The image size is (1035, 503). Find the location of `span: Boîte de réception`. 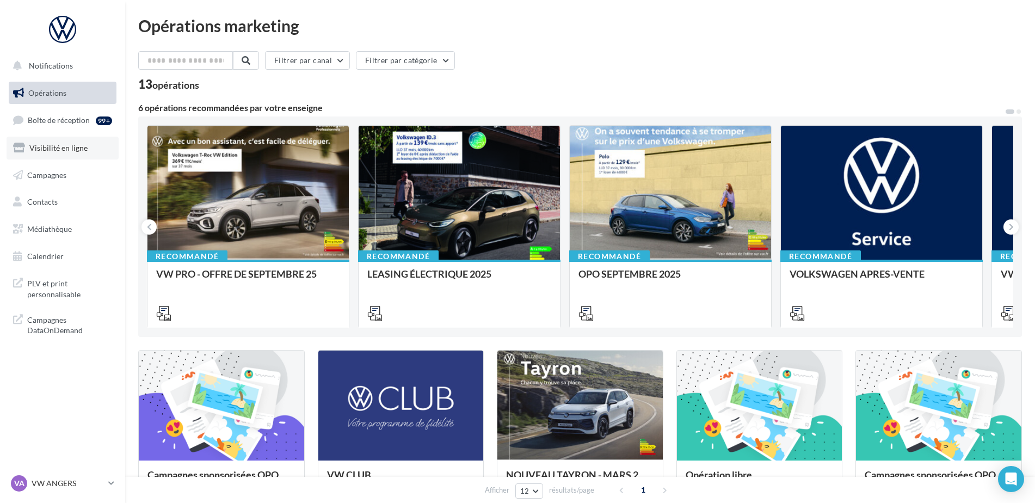

span: Boîte de réception is located at coordinates (59, 120).